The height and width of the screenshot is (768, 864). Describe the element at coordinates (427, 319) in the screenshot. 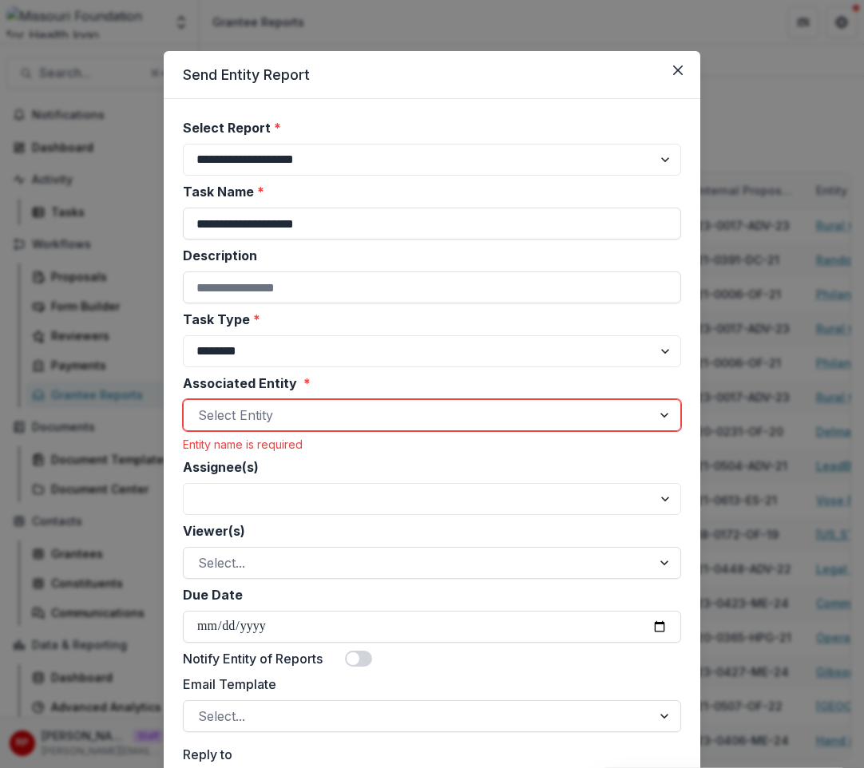

I see `label: Task Type` at that location.